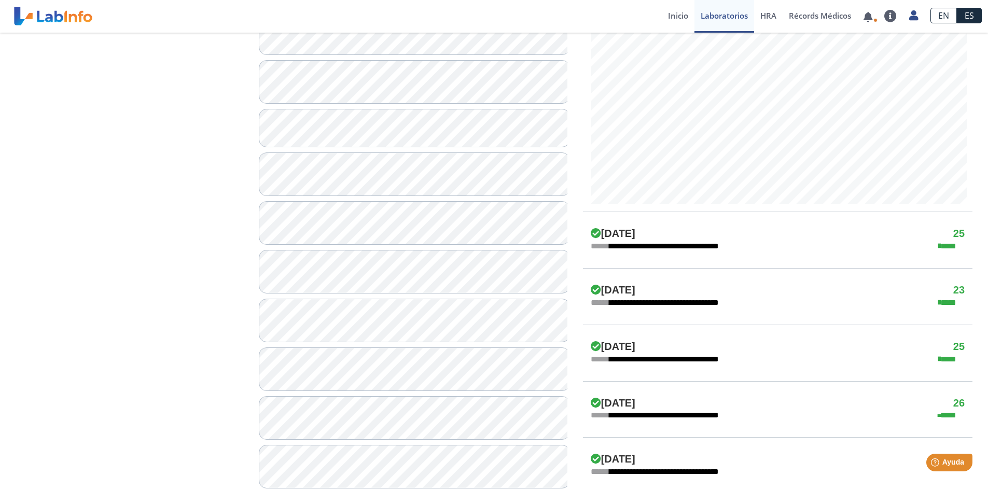  I want to click on a: EN, so click(944, 16).